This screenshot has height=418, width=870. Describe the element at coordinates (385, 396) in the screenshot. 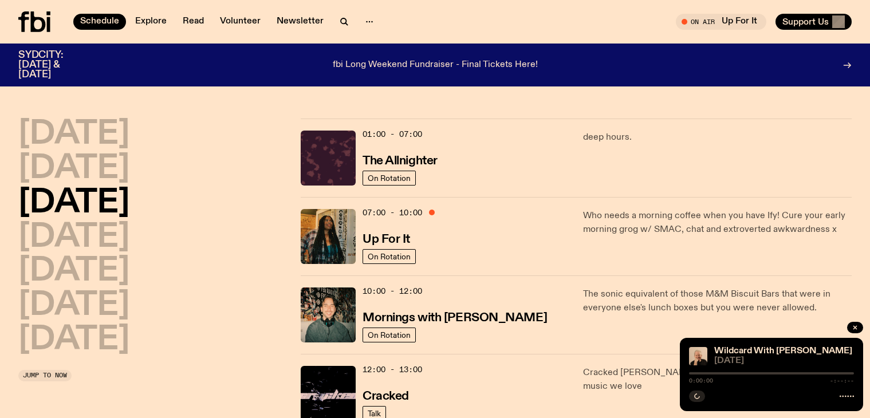

I see `h3: Cracked` at that location.